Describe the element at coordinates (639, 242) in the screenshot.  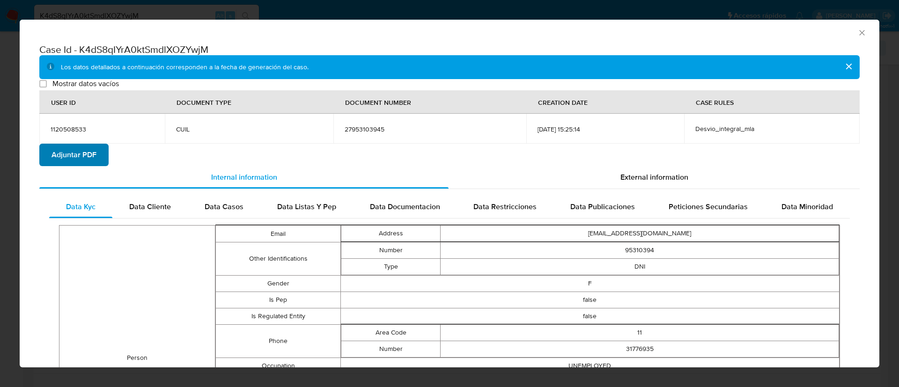
I see `td: 95310394` at that location.